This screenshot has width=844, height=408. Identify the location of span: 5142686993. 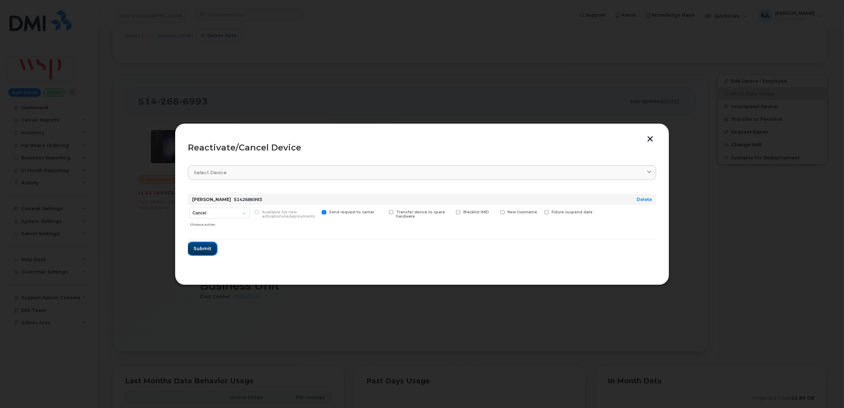
(248, 199).